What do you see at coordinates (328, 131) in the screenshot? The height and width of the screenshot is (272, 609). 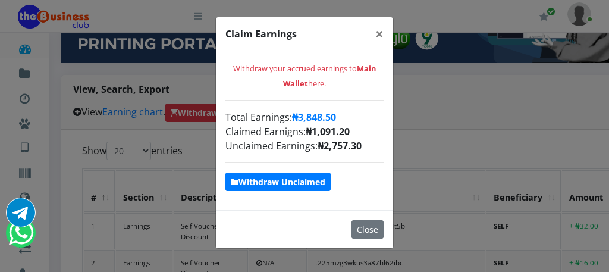 I see `span: ₦1,091.20` at bounding box center [328, 131].